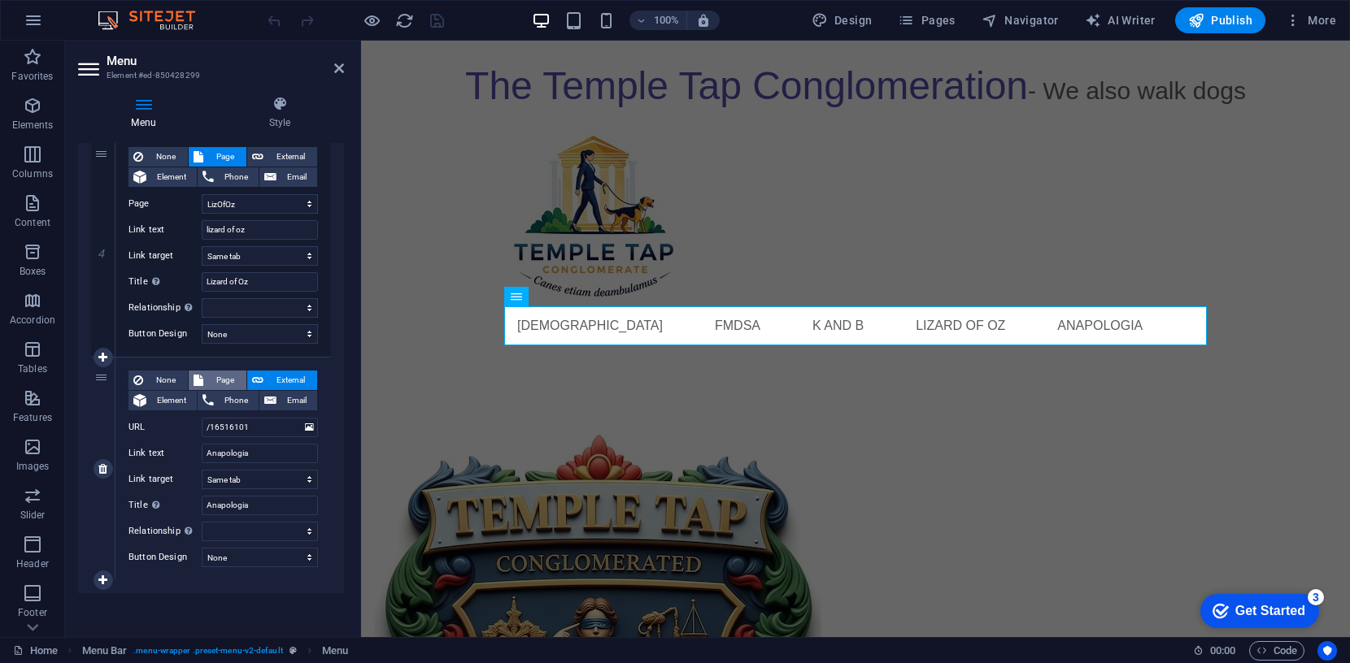 This screenshot has width=1350, height=663. I want to click on button: Click here to leave preview mode and continue editing, so click(372, 20).